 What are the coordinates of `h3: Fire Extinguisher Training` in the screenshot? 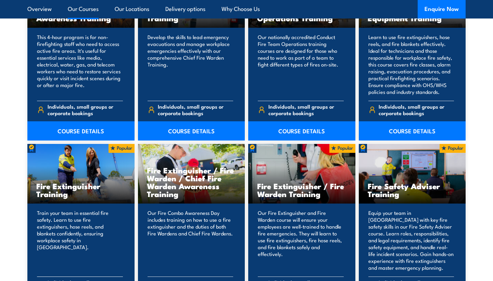 It's located at (81, 190).